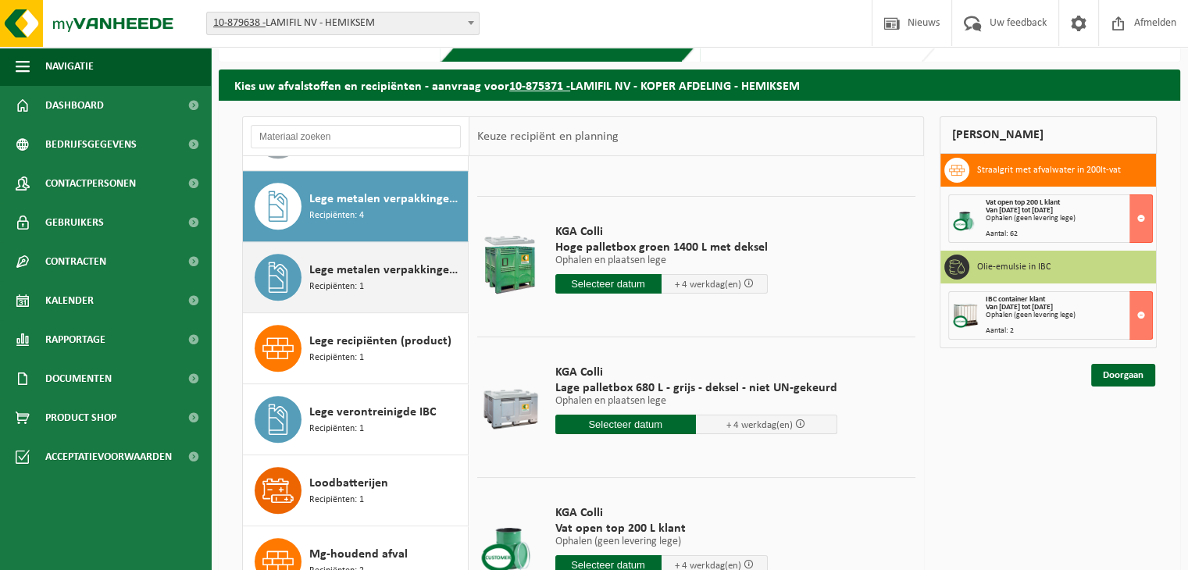 The width and height of the screenshot is (1188, 570). What do you see at coordinates (387, 199) in the screenshot?
I see `span: Lege metalen verpakkingen van gevaarlijke stoffen` at bounding box center [387, 199].